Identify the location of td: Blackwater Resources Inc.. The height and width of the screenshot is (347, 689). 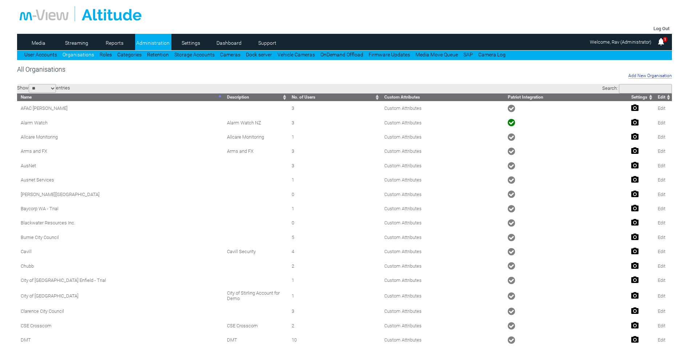
(120, 222).